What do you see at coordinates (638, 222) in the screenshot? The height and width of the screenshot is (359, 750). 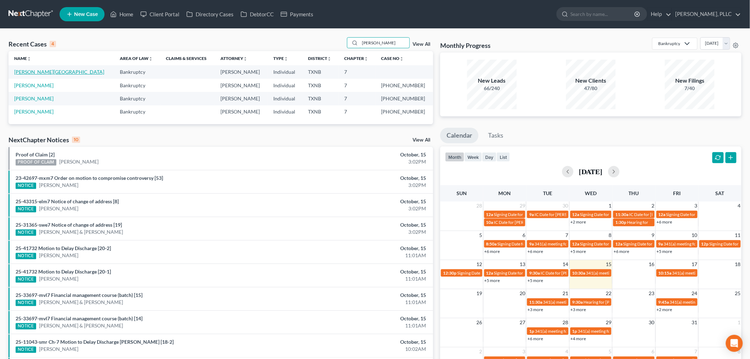 I see `span: Hearing for` at bounding box center [638, 222].